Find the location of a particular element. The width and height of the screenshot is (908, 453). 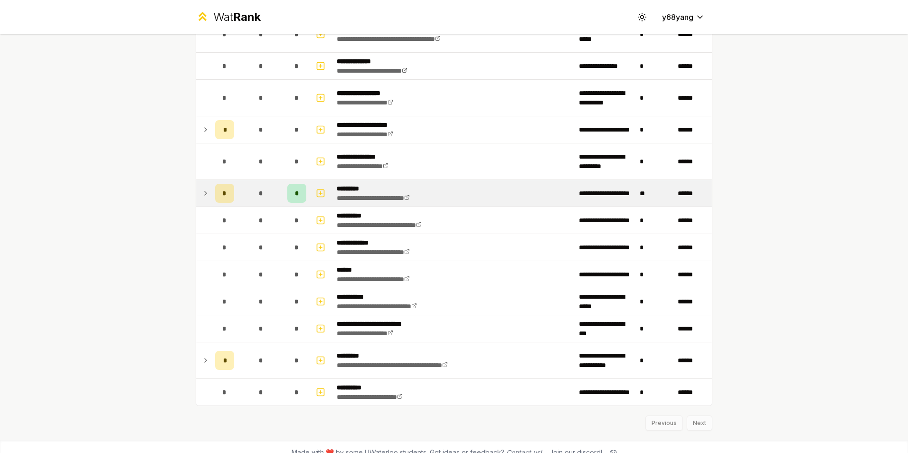

span: y68yang is located at coordinates (678, 17).